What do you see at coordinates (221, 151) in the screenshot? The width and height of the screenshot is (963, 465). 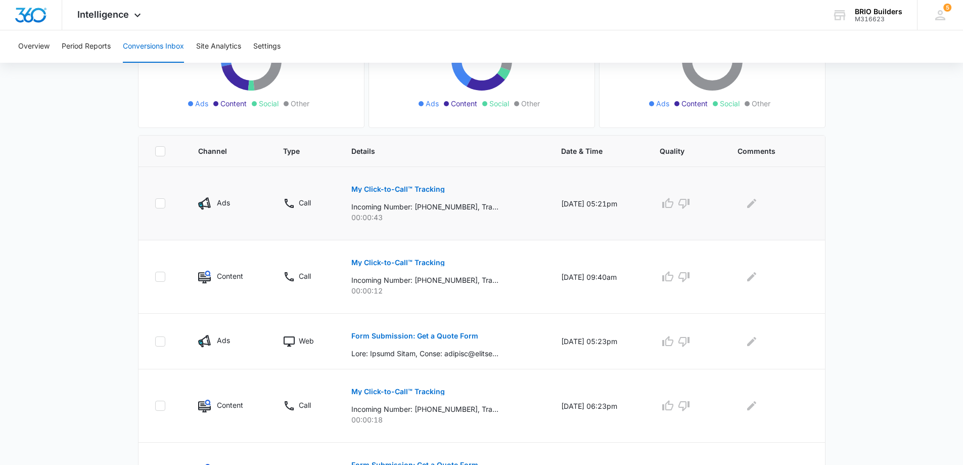 I see `span: Channel` at bounding box center [221, 151].